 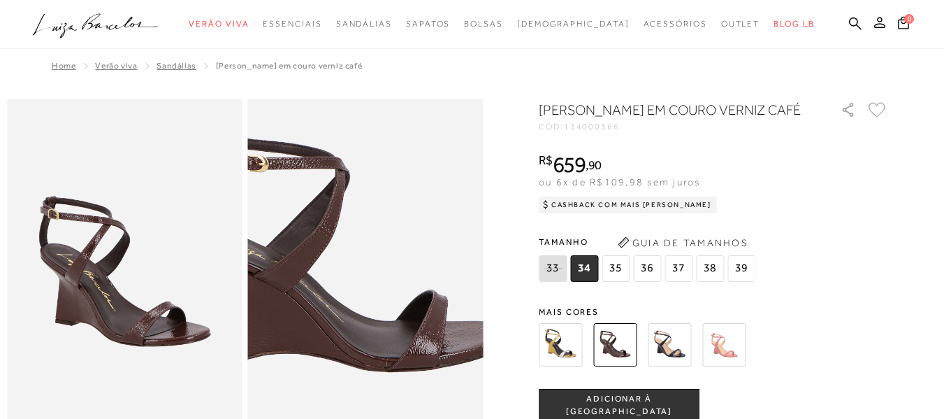 I want to click on a: noSubCategoriesText, so click(x=573, y=24).